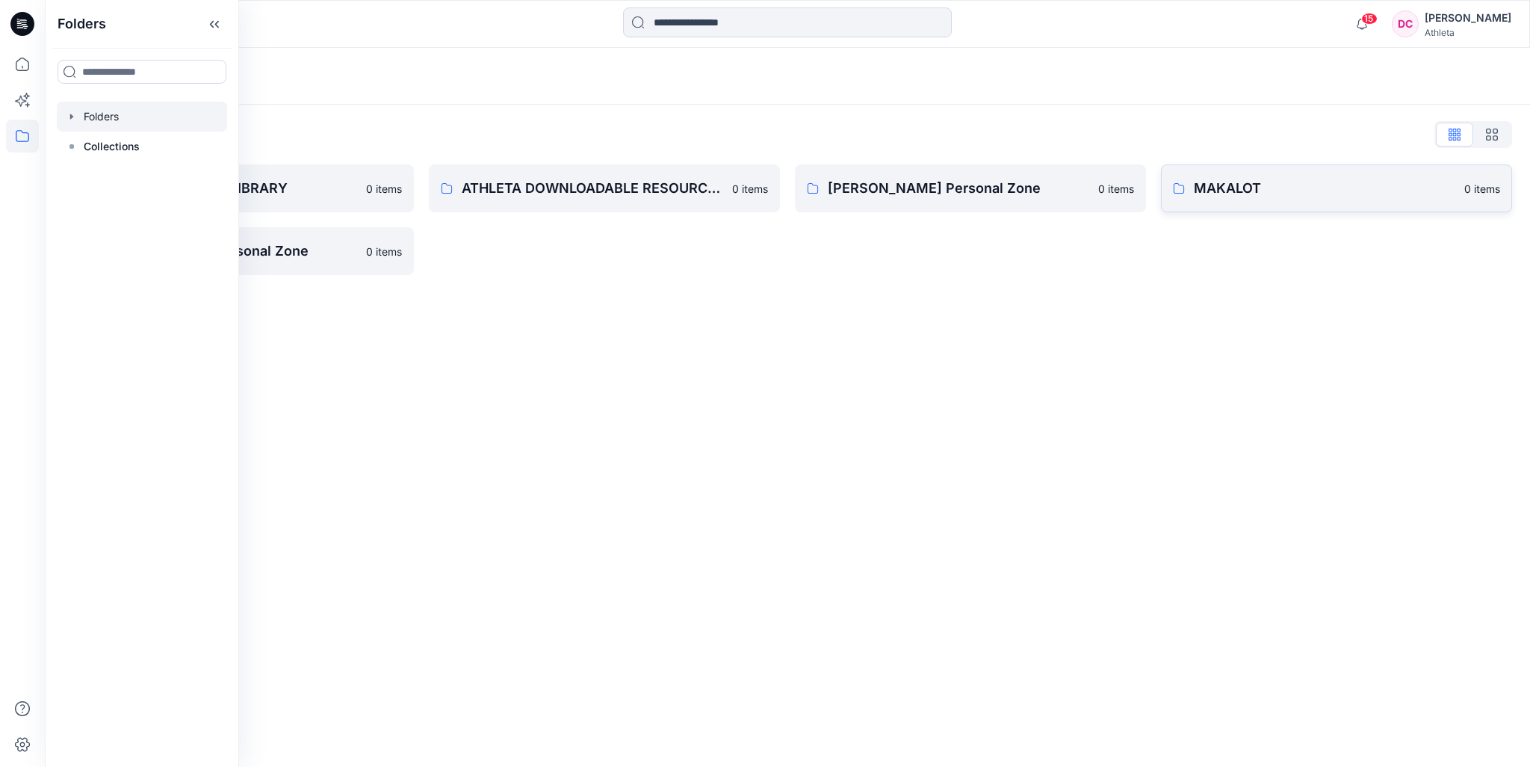  Describe the element at coordinates (111, 146) in the screenshot. I see `p: Collections` at that location.